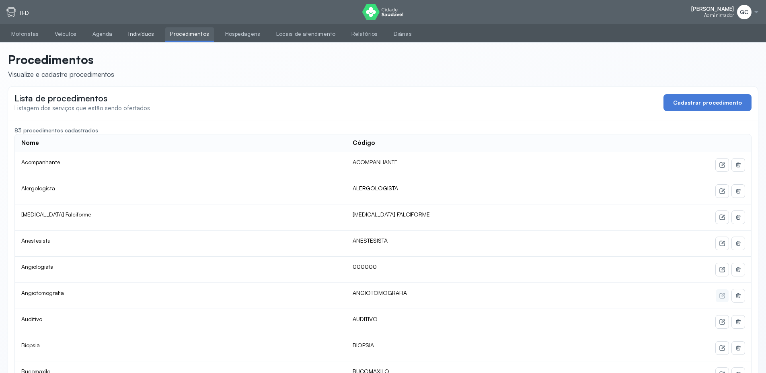 This screenshot has width=766, height=373. Describe the element at coordinates (383, 130) in the screenshot. I see `div: 83 procedimentos cadastrados` at that location.